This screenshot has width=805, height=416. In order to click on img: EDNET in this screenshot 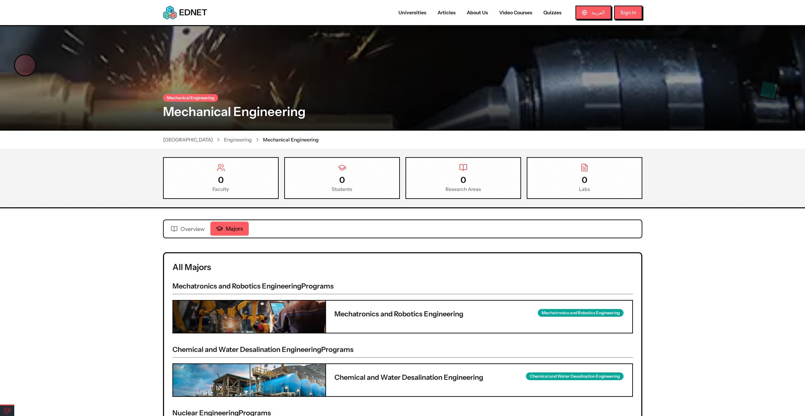, I will do `click(170, 13)`.